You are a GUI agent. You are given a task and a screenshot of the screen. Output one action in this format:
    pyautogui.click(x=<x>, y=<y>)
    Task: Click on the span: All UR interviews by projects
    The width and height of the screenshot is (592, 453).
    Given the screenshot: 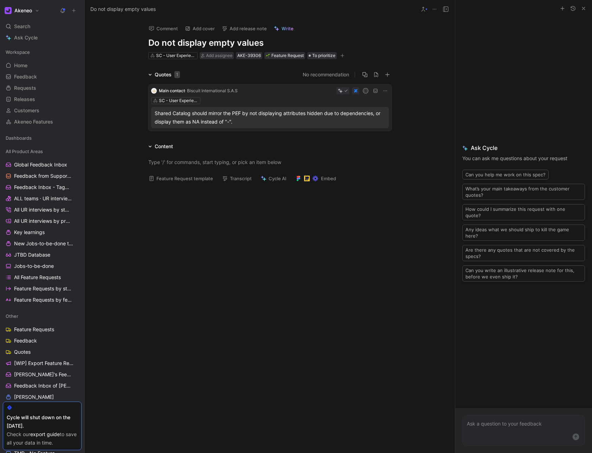 What is the action you would take?
    pyautogui.click(x=43, y=221)
    